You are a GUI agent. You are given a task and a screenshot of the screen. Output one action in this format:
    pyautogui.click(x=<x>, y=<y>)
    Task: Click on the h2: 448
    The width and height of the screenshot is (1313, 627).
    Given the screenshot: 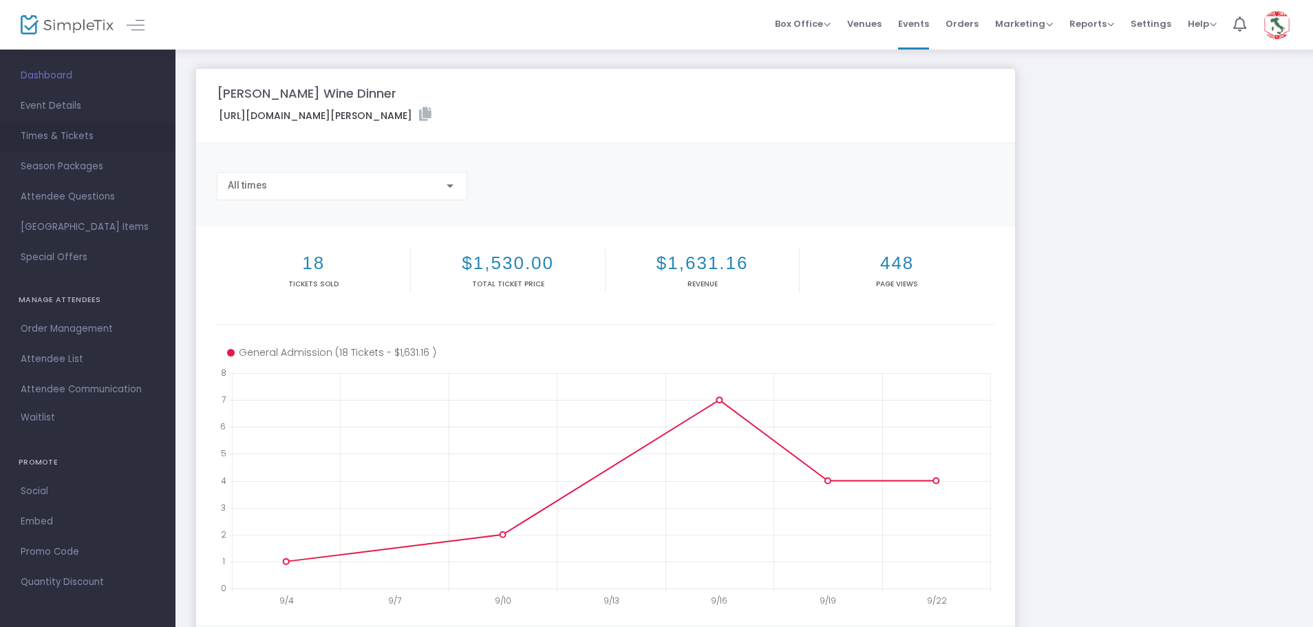 What is the action you would take?
    pyautogui.click(x=897, y=263)
    